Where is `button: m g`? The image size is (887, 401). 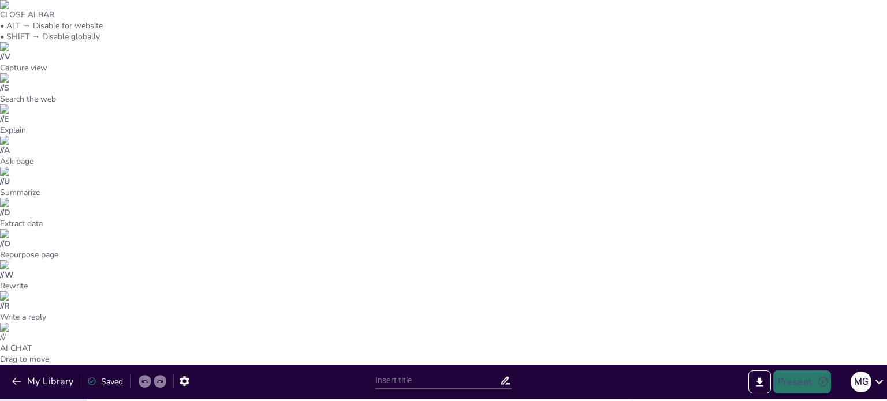
button: m g is located at coordinates (861, 382).